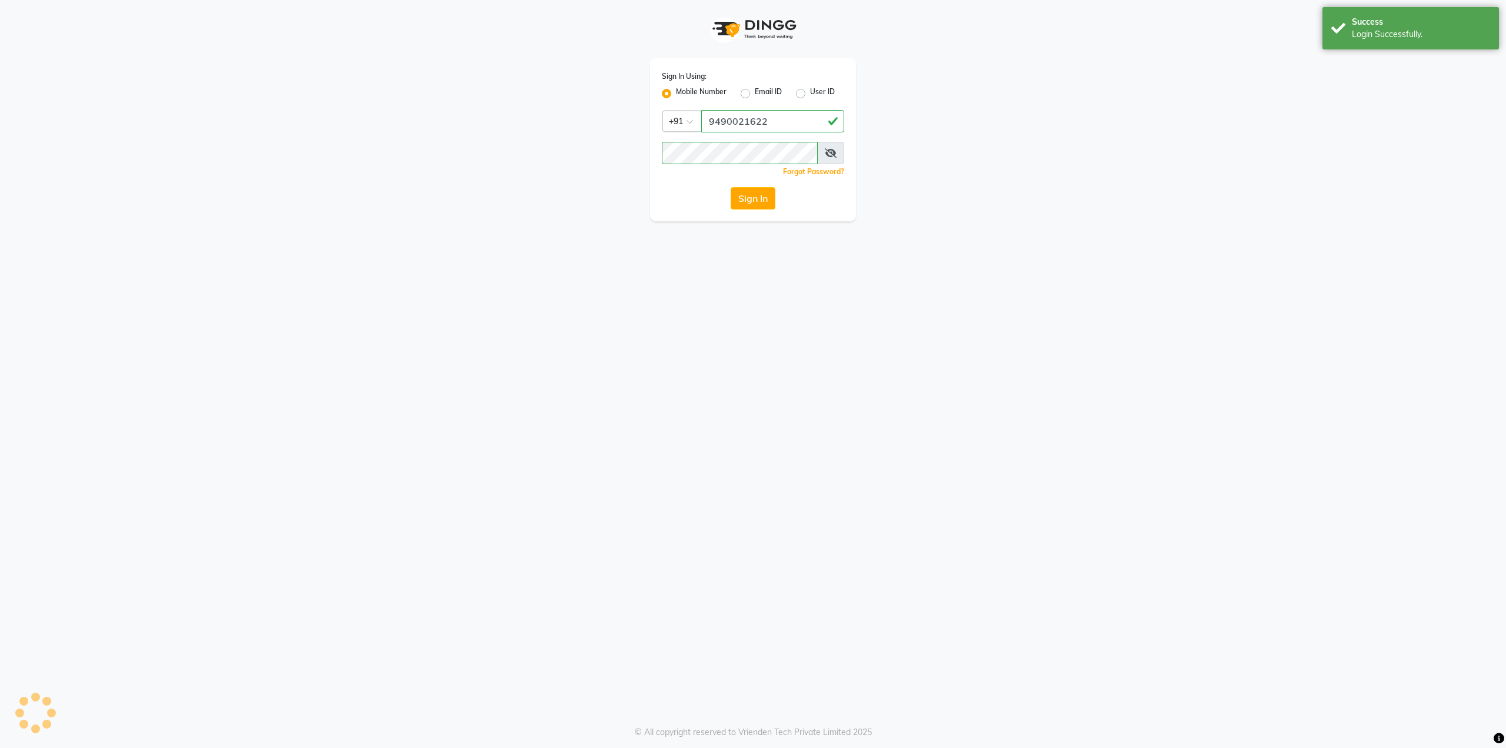 The height and width of the screenshot is (748, 1506). I want to click on button: Sign In, so click(753, 198).